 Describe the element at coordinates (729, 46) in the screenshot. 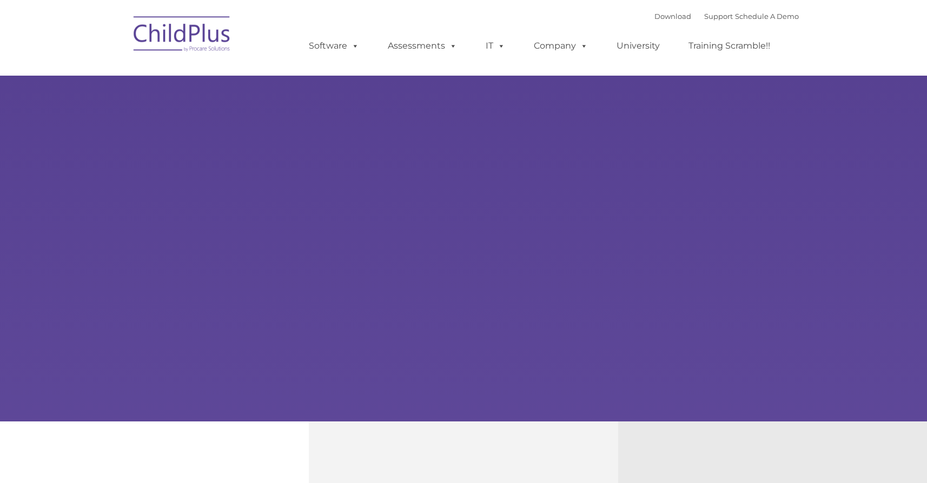

I see `a: Training Scramble!!` at that location.